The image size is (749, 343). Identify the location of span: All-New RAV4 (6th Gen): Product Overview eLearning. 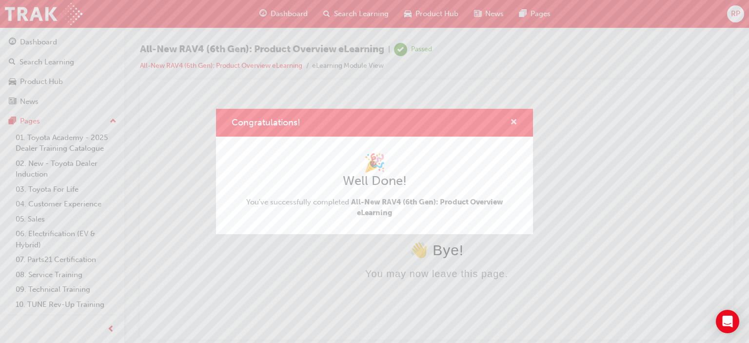
(427, 207).